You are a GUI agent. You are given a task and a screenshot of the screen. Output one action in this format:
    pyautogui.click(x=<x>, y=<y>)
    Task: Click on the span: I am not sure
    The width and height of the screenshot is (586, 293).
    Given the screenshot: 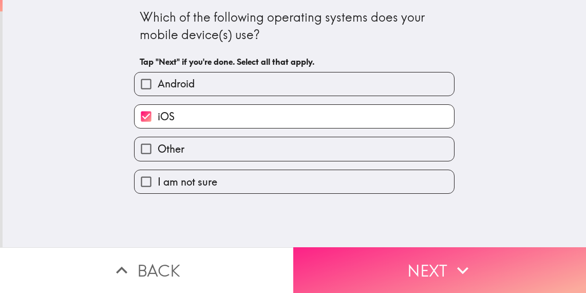 What is the action you would take?
    pyautogui.click(x=187, y=182)
    